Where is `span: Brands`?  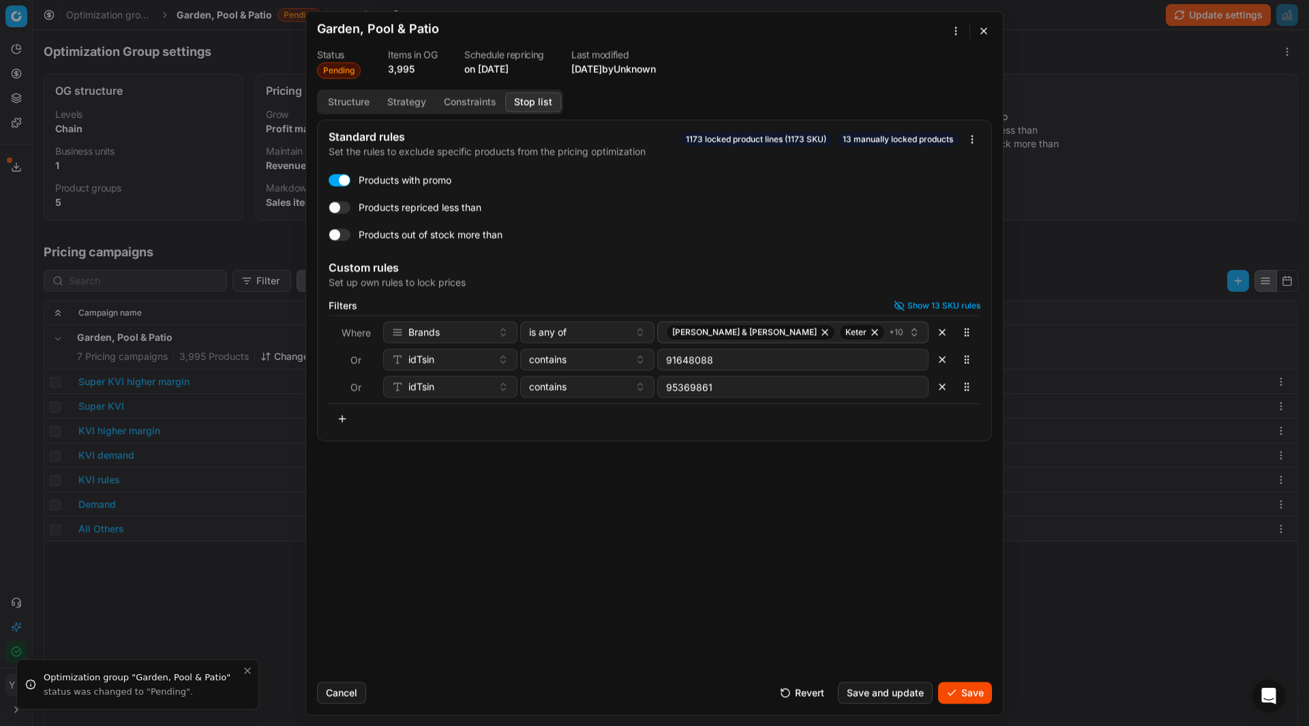 span: Brands is located at coordinates (424, 332).